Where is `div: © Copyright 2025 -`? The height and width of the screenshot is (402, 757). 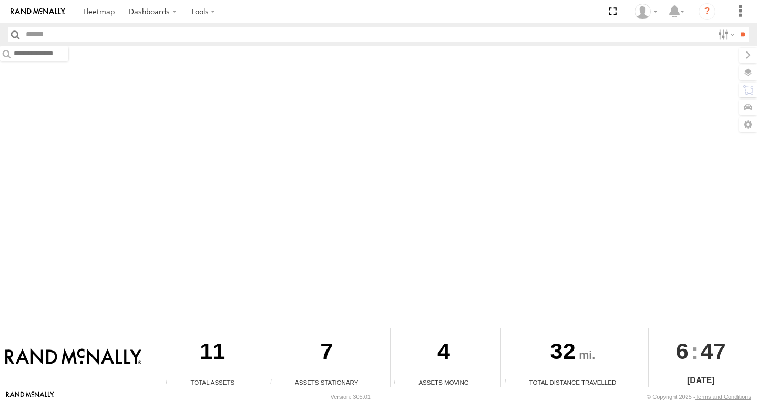 div: © Copyright 2025 - is located at coordinates (699, 397).